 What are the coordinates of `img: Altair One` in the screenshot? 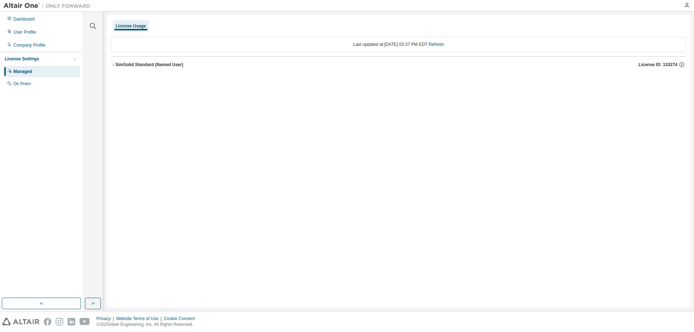 It's located at (49, 6).